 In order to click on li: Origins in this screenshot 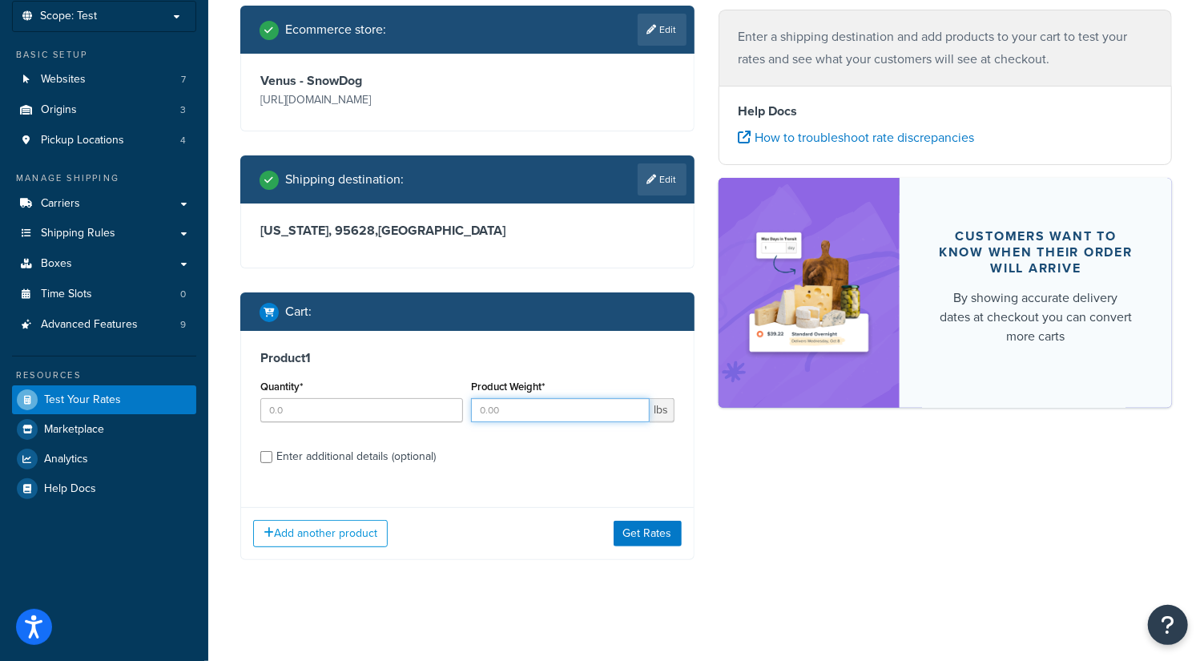, I will do `click(104, 110)`.